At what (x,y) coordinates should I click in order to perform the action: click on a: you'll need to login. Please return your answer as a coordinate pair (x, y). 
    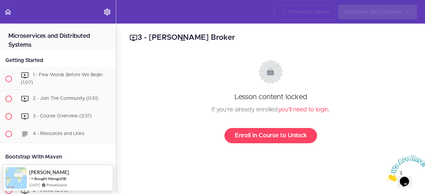
    Looking at the image, I should click on (303, 110).